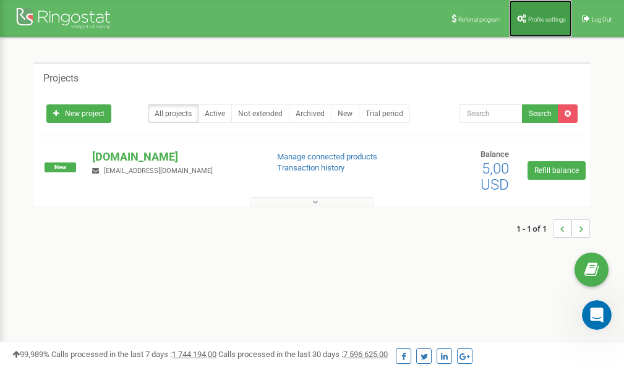  I want to click on a: New, so click(345, 114).